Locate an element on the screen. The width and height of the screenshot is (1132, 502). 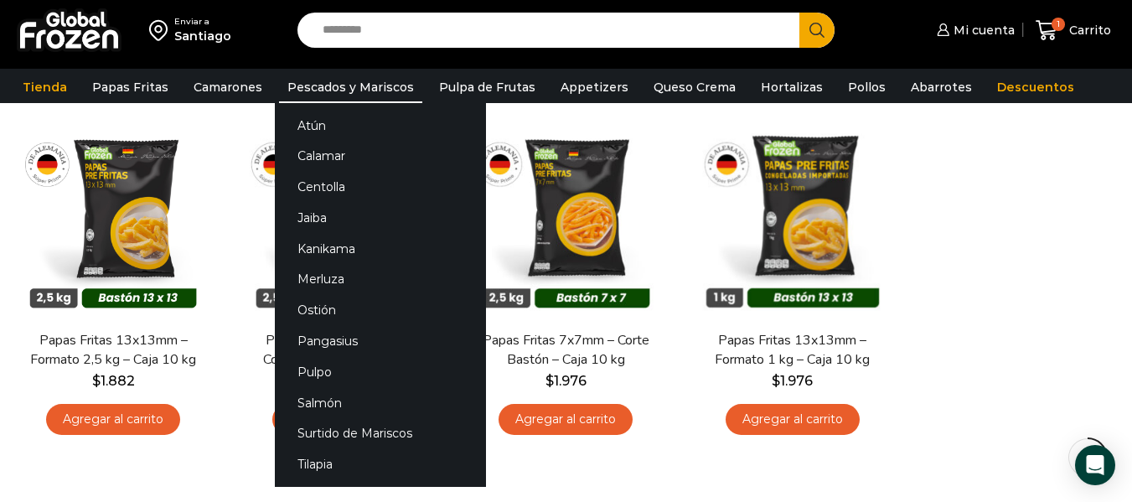
a: Appetizers is located at coordinates (594, 87).